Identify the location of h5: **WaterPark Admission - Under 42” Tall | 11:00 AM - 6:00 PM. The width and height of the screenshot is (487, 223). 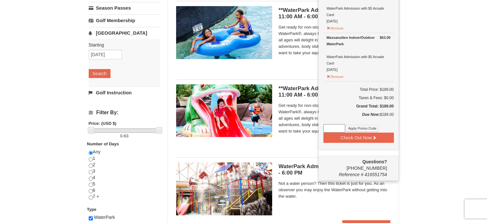
(335, 92).